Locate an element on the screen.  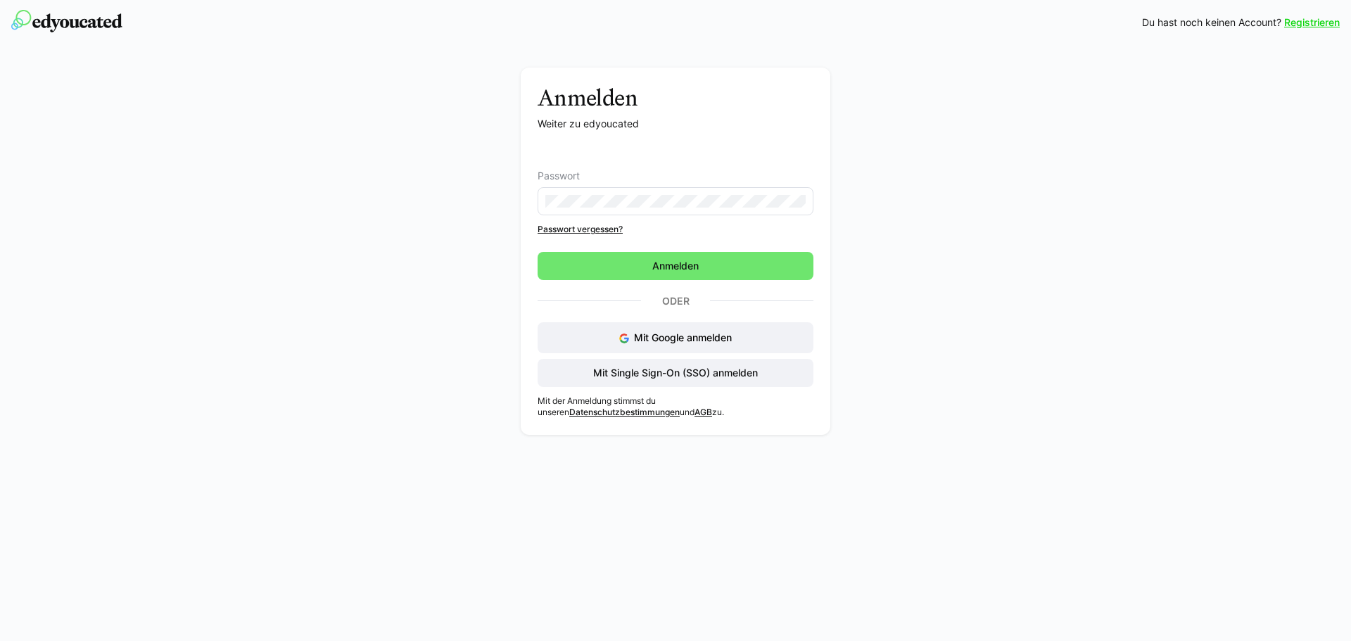
button: Mit Single Sign-On (SSO) anmelden is located at coordinates (675, 373).